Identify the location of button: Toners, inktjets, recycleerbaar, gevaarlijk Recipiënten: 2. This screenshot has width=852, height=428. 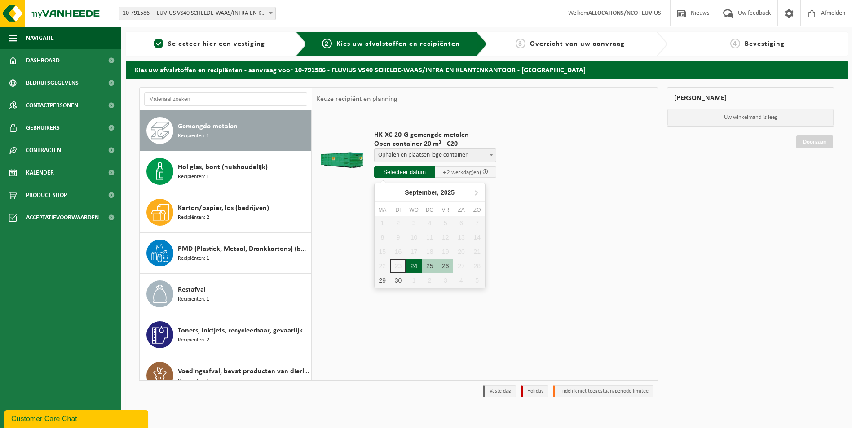
(225, 335).